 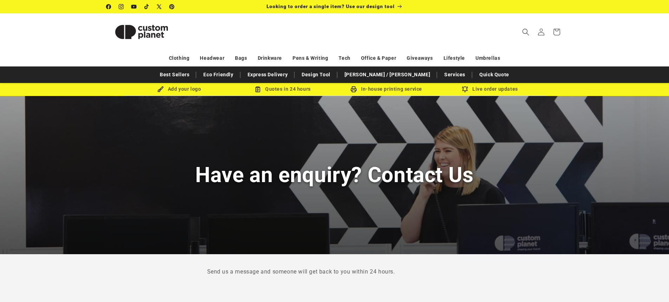 I want to click on div: In-house printing service, so click(x=386, y=89).